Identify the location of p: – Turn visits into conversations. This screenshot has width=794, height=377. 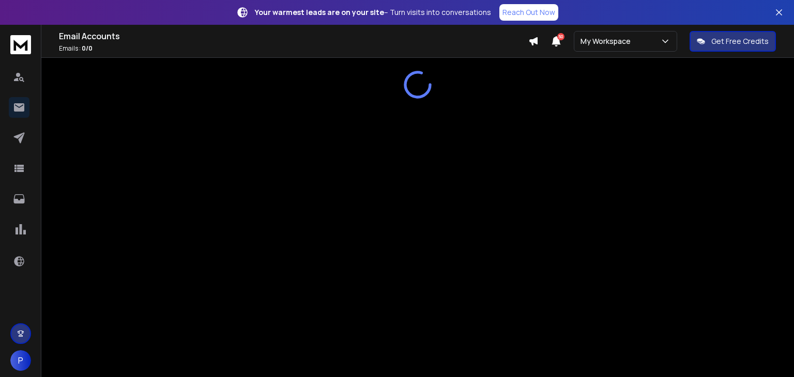
(373, 12).